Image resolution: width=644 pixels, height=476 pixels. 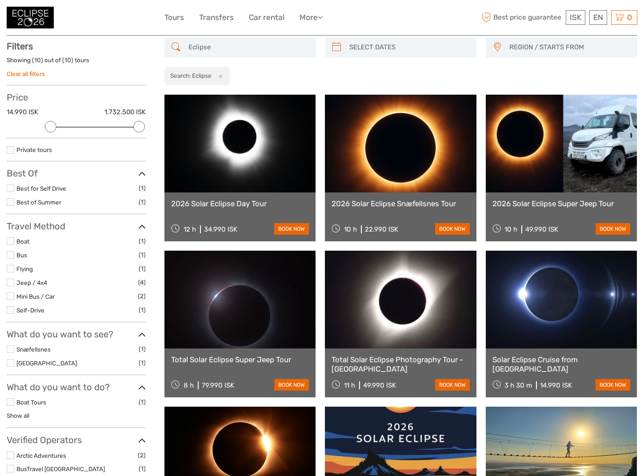 What do you see at coordinates (598, 17) in the screenshot?
I see `div: EN` at bounding box center [598, 17].